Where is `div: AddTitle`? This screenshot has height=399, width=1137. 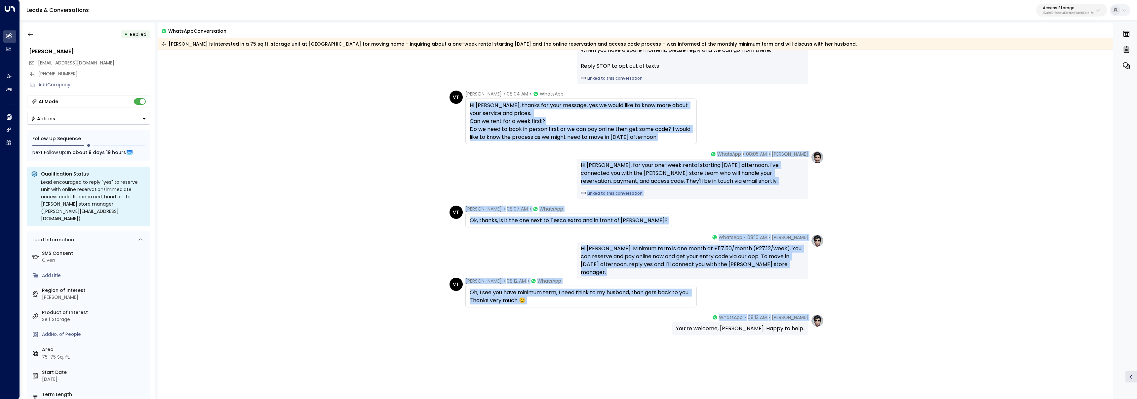 div: AddTitle is located at coordinates (95, 275).